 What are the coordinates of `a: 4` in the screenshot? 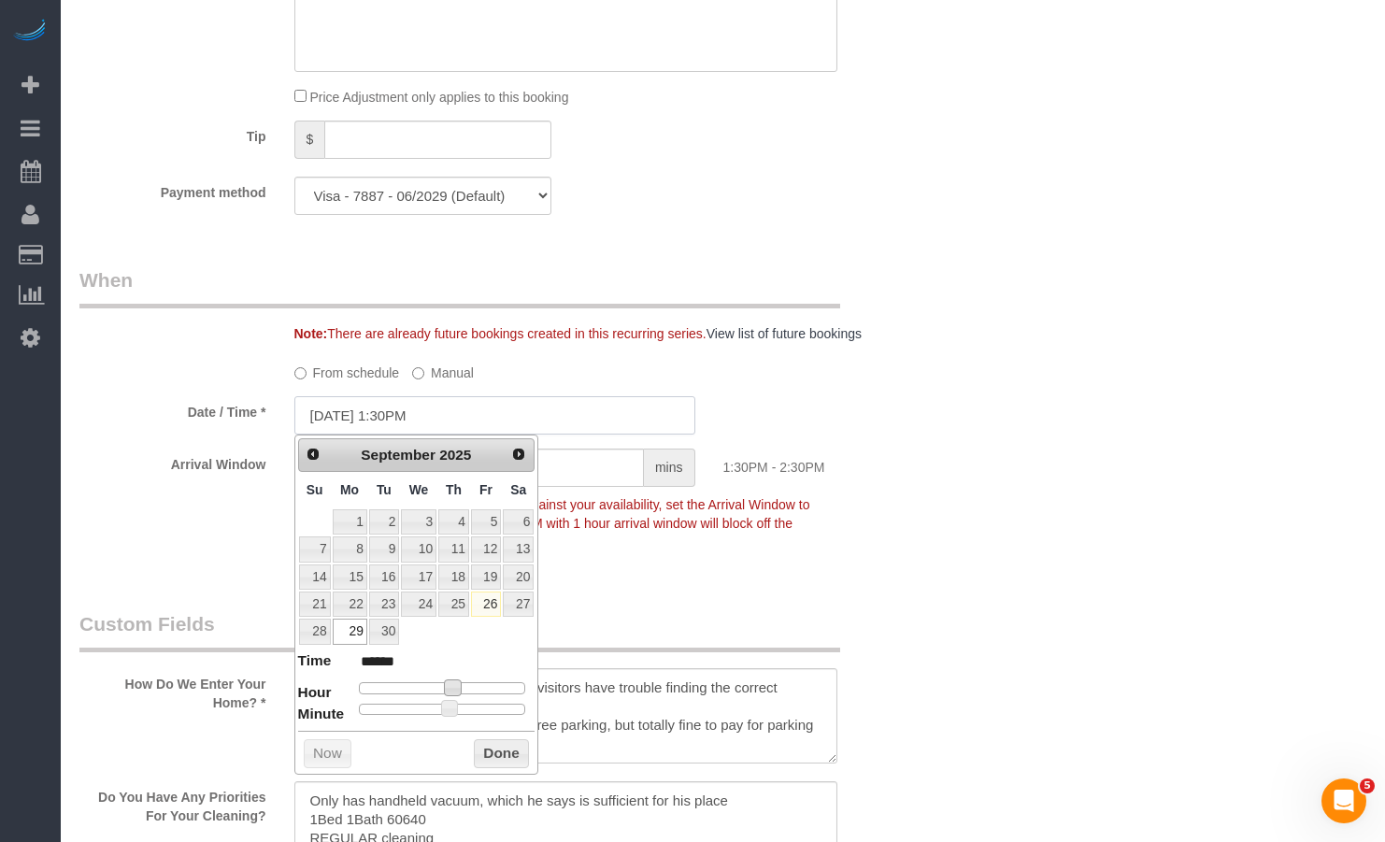 It's located at (453, 521).